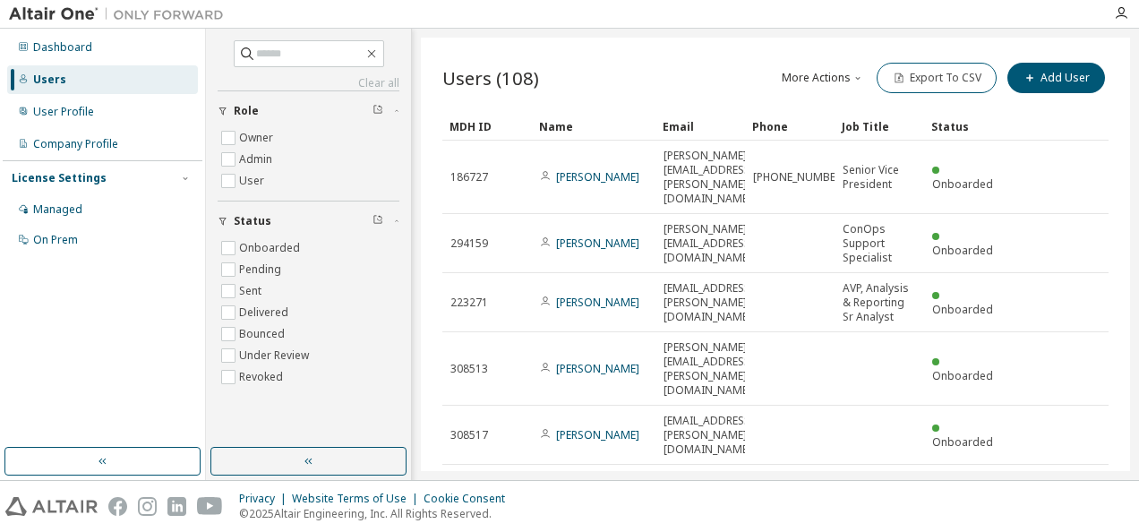 The height and width of the screenshot is (532, 1139). What do you see at coordinates (308, 221) in the screenshot?
I see `button: Status` at bounding box center [308, 221].